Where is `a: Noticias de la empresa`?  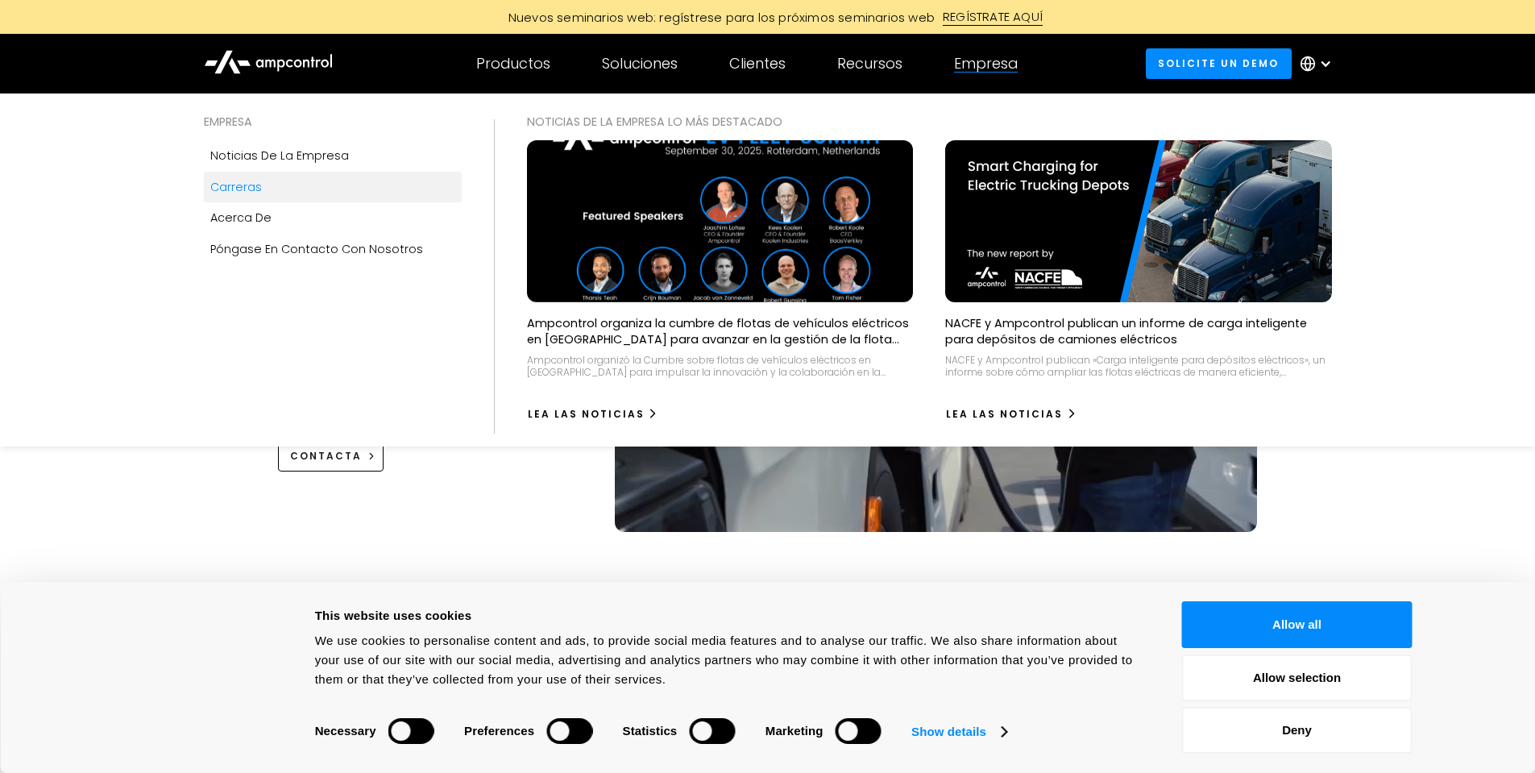
a: Noticias de la empresa is located at coordinates (333, 156).